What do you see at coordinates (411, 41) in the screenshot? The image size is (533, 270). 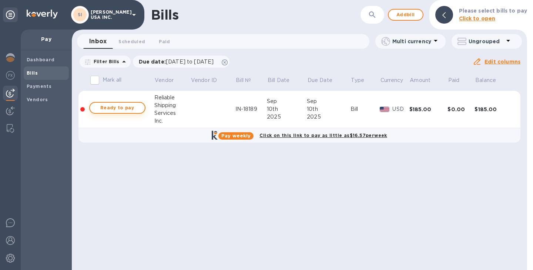 I see `p: Multi currency` at bounding box center [411, 41].